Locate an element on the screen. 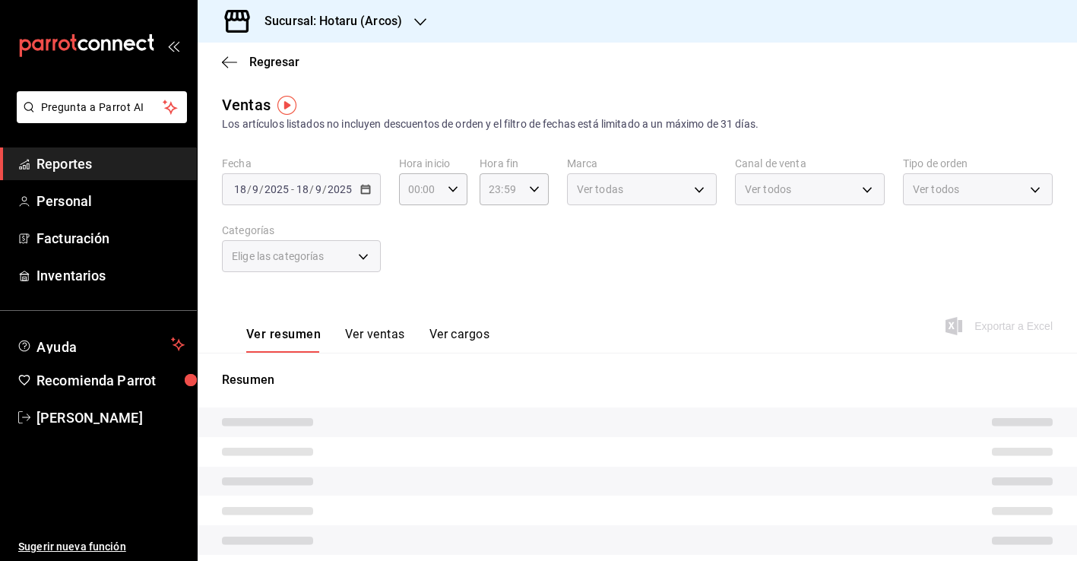 The width and height of the screenshot is (1077, 561). span: Recomienda Parrot is located at coordinates (110, 380).